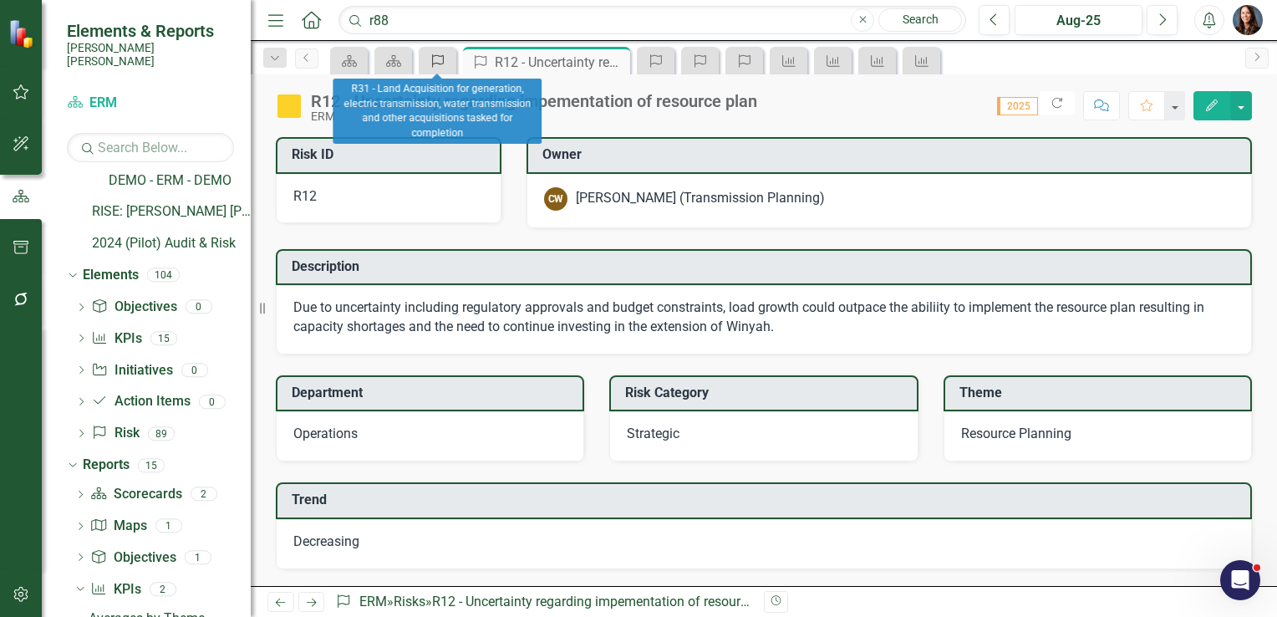 The height and width of the screenshot is (617, 1277). Describe the element at coordinates (437, 111) in the screenshot. I see `div: R31 - Land Acquisition for generation, electric transmission, water transmission and other acquis...` at that location.